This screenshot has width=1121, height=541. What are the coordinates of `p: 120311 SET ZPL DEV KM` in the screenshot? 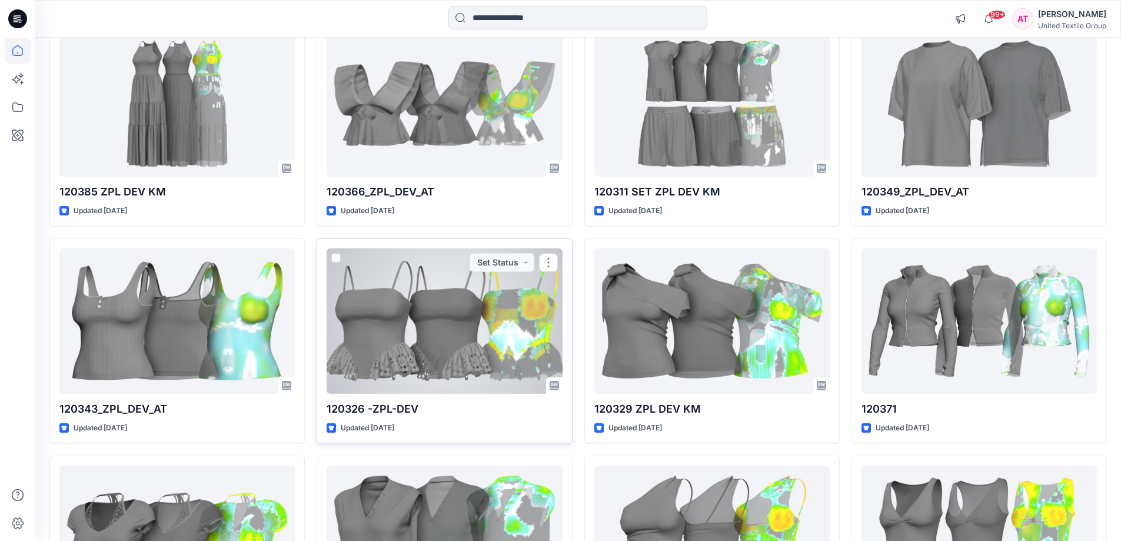 It's located at (712, 192).